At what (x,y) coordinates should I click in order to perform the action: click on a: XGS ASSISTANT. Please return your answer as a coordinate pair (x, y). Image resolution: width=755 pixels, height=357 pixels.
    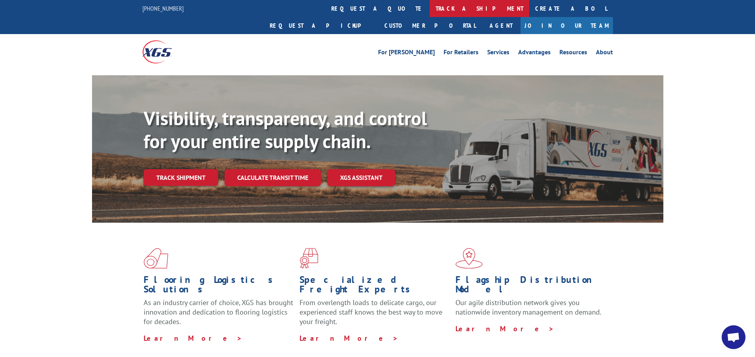
    Looking at the image, I should click on (361, 178).